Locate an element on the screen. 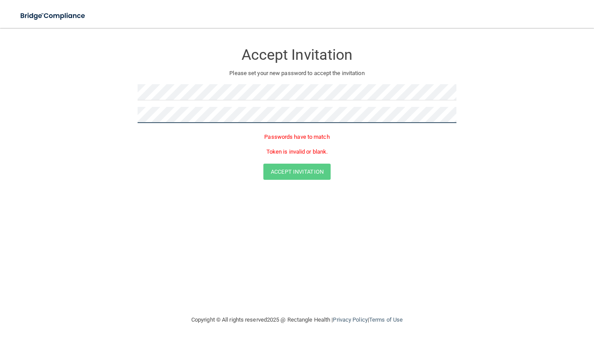 The height and width of the screenshot is (343, 594). p: Passwords have to match is located at coordinates (297, 137).